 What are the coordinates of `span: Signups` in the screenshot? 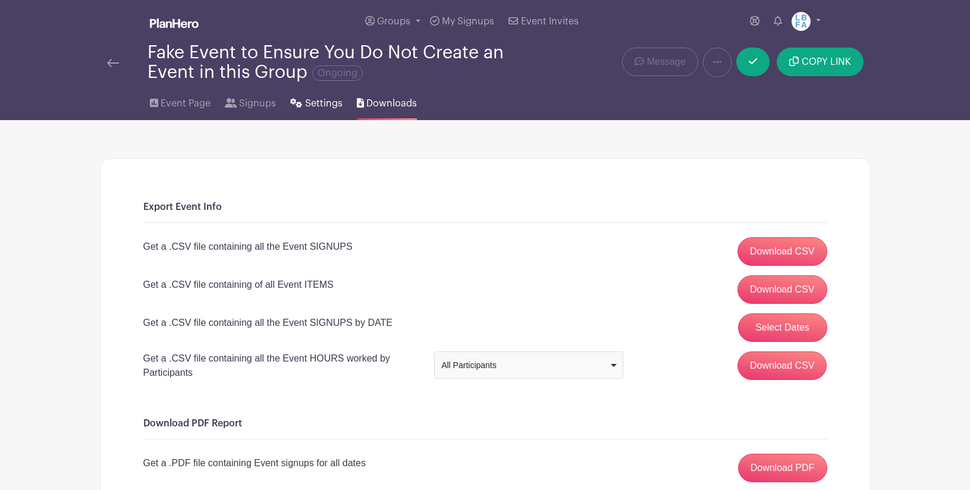 It's located at (257, 103).